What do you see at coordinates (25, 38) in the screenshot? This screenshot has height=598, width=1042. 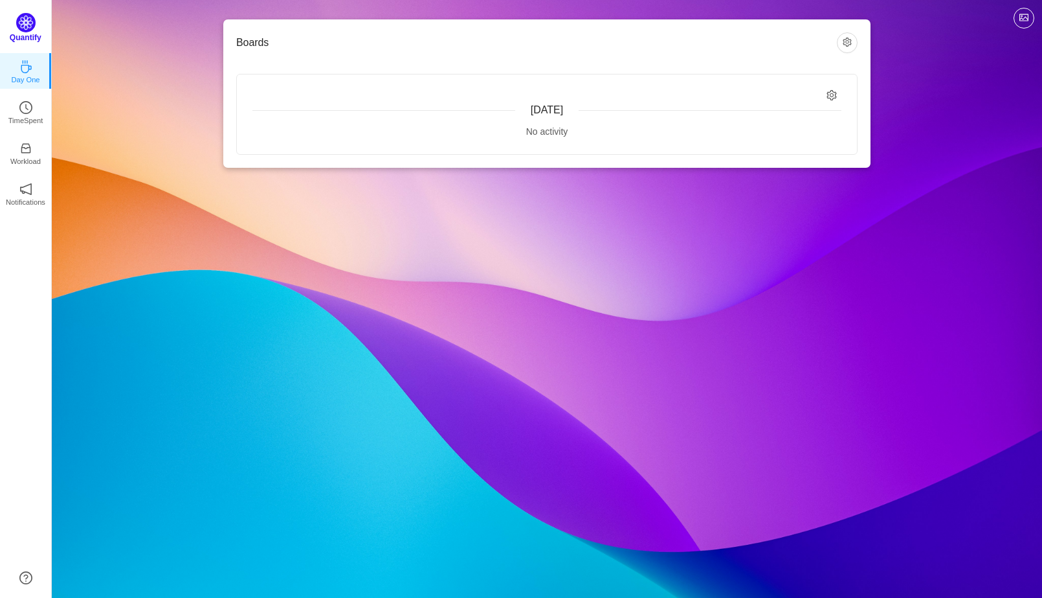 I see `p: Quantify` at bounding box center [25, 38].